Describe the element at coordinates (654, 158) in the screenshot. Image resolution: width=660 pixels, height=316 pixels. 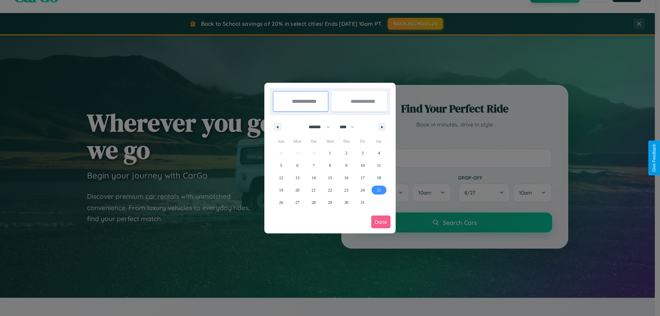
I see `div: Give Feedback` at that location.